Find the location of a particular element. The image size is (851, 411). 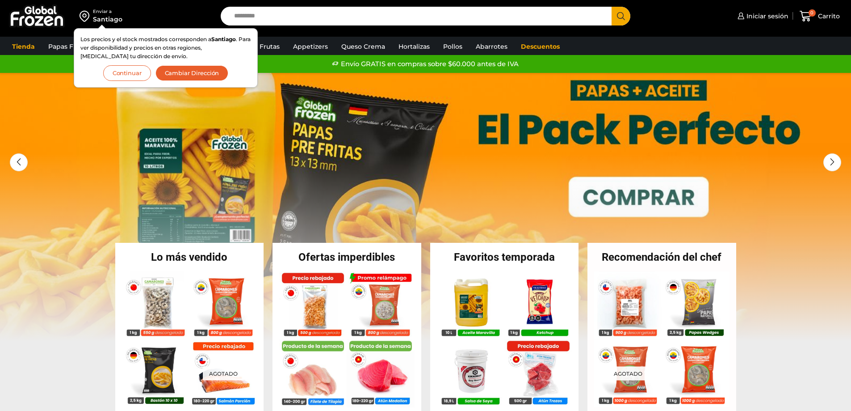

button: Search button is located at coordinates (621, 16).